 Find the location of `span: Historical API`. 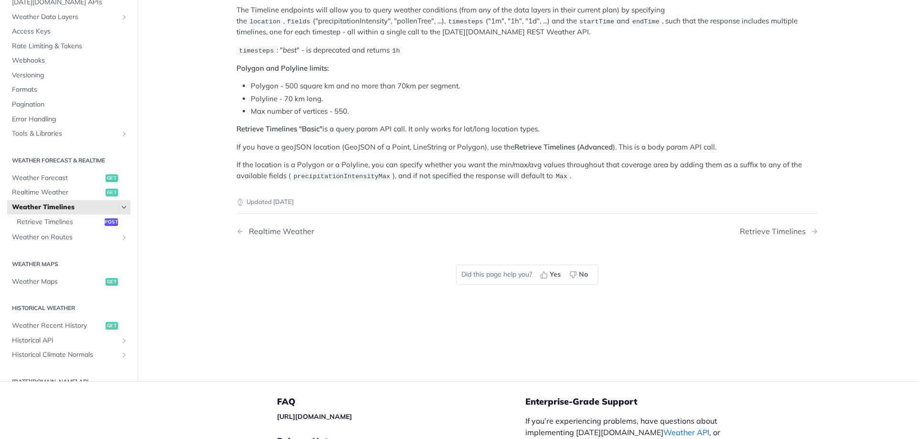

span: Historical API is located at coordinates (65, 340).